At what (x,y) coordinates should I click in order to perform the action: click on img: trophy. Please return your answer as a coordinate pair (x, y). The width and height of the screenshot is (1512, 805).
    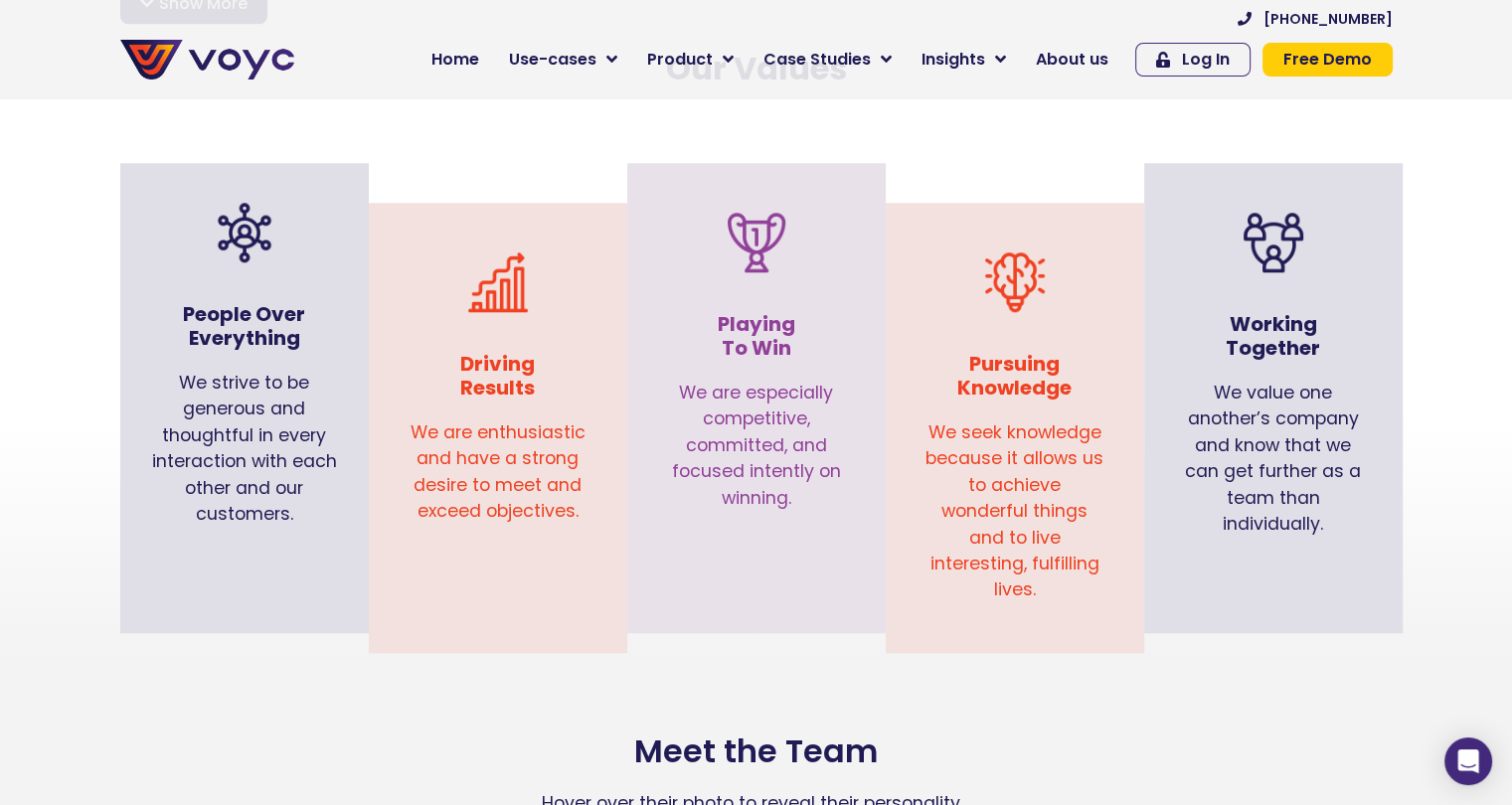
    Looking at the image, I should click on (757, 242).